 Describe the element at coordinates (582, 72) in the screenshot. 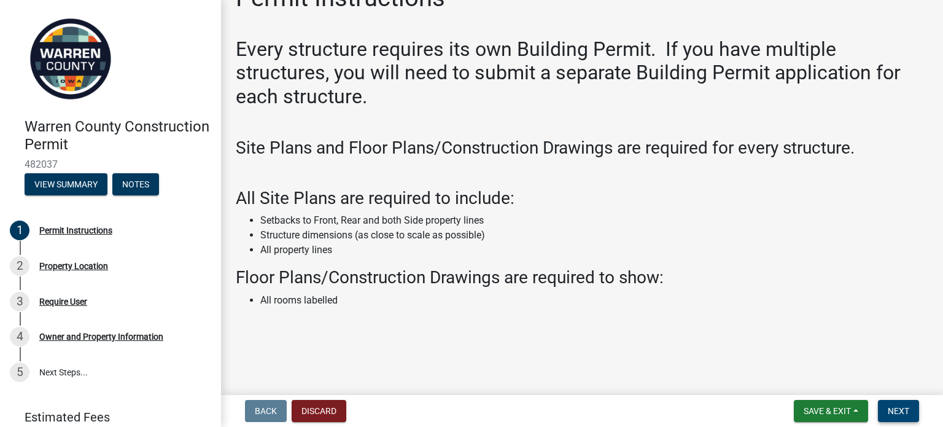

I see `h2: Every structure requires its own Building Permit. If you have multiple structures, you will need ...` at that location.